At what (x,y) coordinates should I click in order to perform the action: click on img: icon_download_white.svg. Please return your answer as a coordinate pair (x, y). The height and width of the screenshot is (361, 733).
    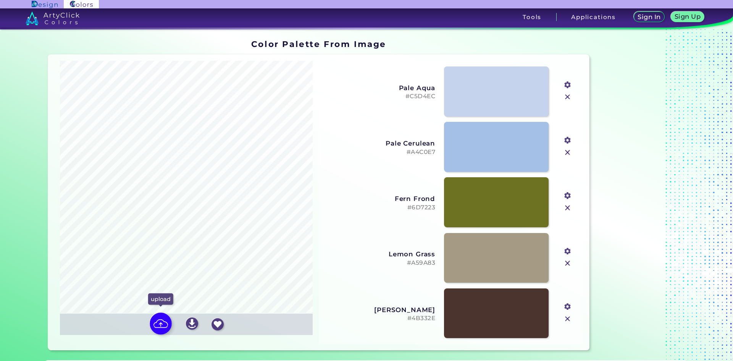
    Looking at the image, I should click on (192, 323).